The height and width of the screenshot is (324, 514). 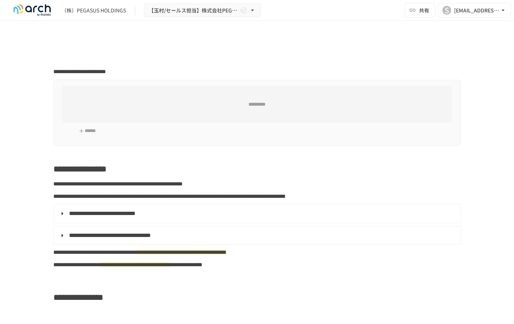 I want to click on span: 【玉村/セールス担当】株式会社PEGASUS HOLDINGS様_初期設定サポート, so click(x=194, y=10).